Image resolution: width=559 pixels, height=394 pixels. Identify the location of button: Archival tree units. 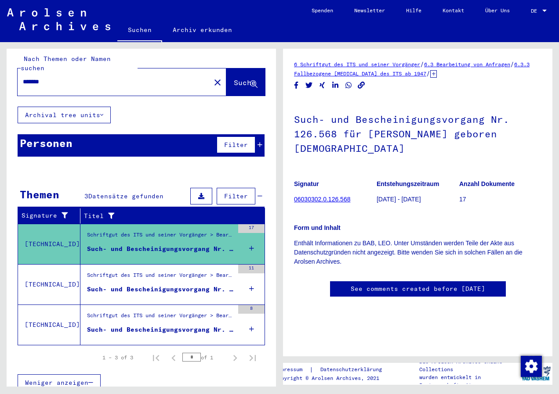
(64, 115).